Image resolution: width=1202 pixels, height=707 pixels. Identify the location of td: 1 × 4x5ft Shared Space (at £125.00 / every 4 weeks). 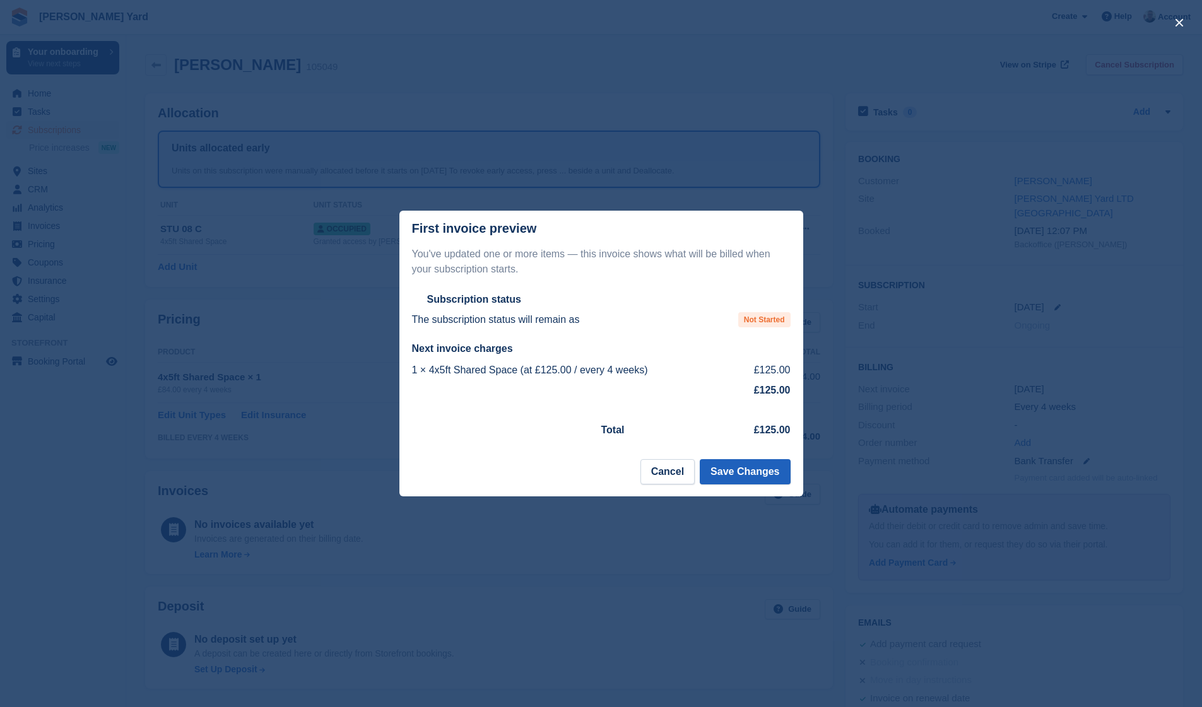
(576, 370).